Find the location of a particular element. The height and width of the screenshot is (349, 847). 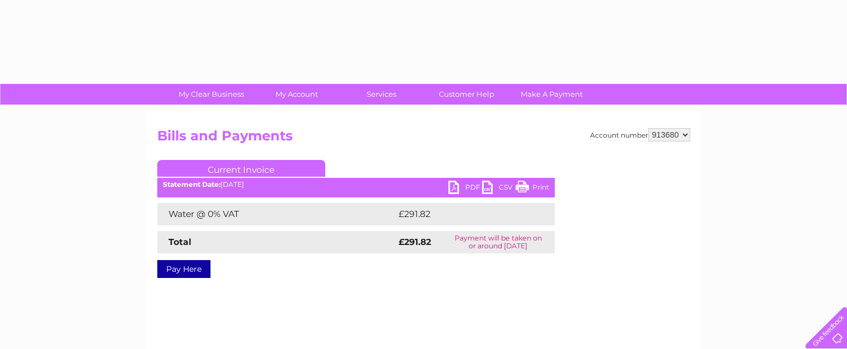

a: Customer Help is located at coordinates (466, 94).